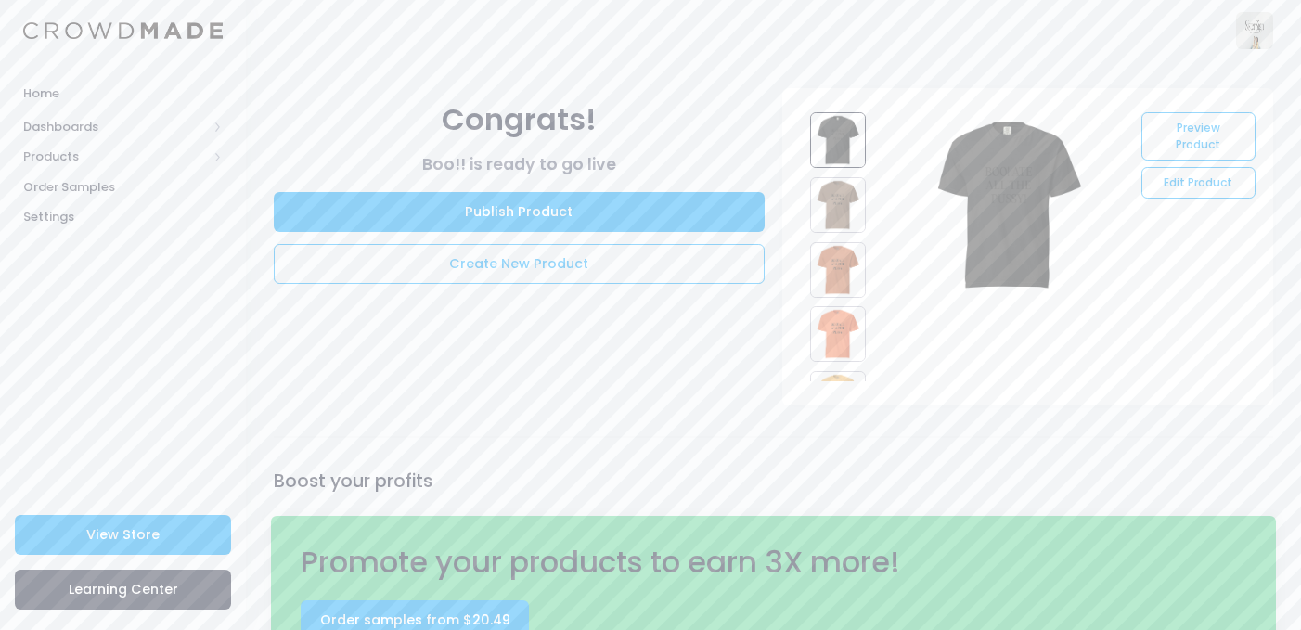  I want to click on img: Boo_-_28d0024d-1b75-422a-87bf-cccf141c5fcf.jpg, so click(838, 399).